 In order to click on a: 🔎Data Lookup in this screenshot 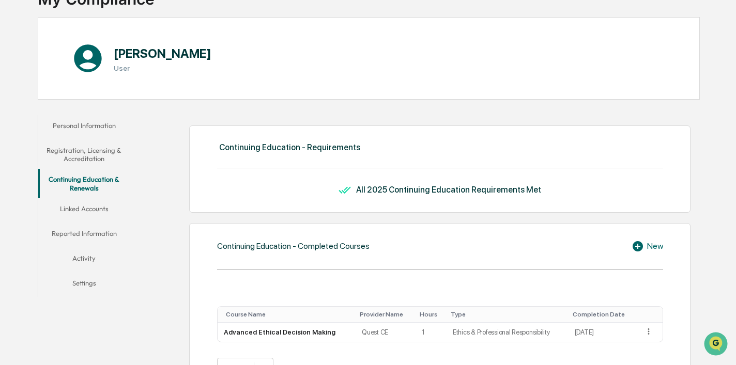, I will do `click(38, 155)`.